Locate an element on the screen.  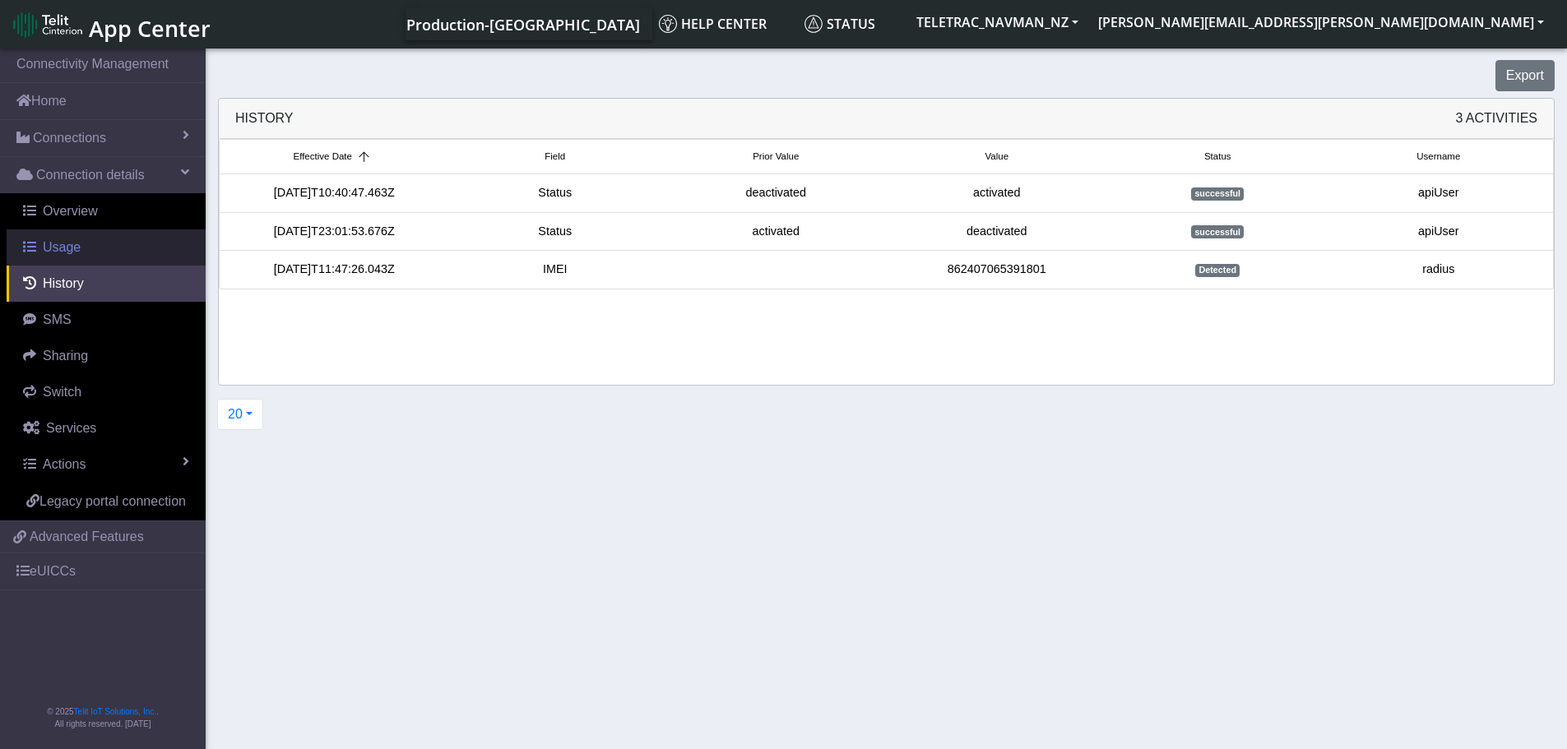
span: Connections is located at coordinates (69, 138).